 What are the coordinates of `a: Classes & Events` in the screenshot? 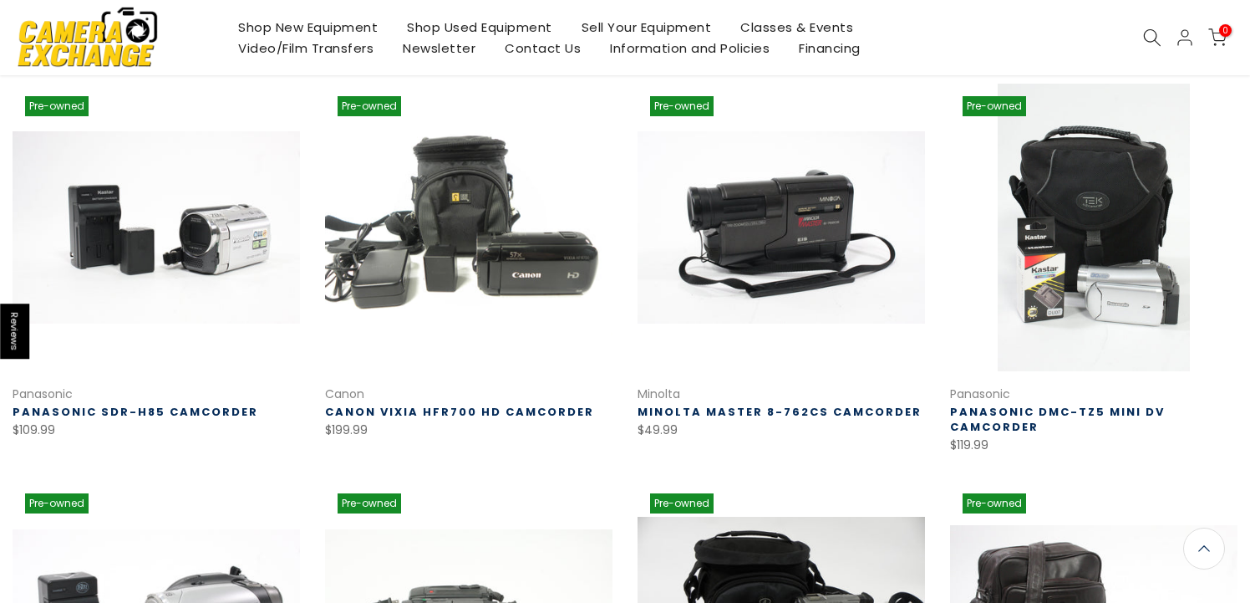 It's located at (797, 27).